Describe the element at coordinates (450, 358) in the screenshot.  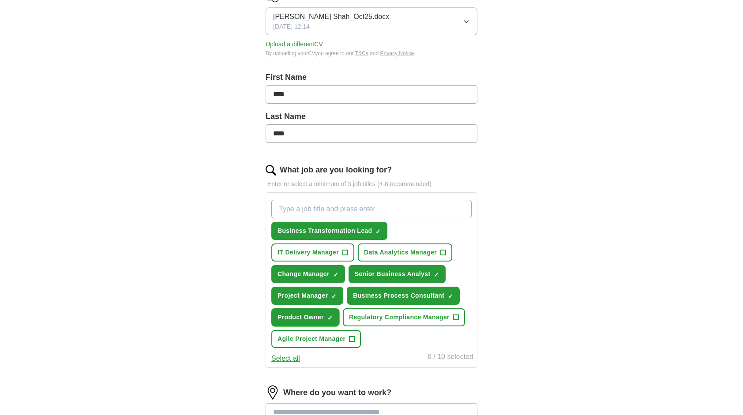
I see `div: 6 / 10 selected` at that location.